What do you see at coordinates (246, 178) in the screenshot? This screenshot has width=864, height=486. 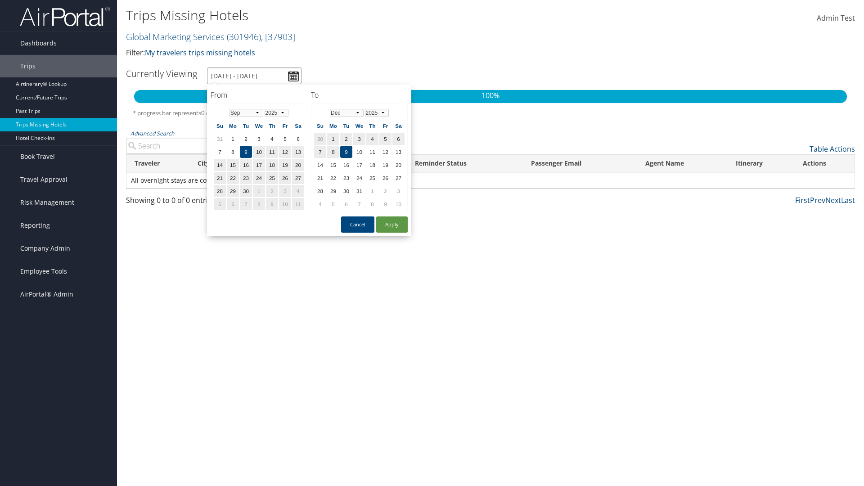 I see `td: 23` at bounding box center [246, 178].